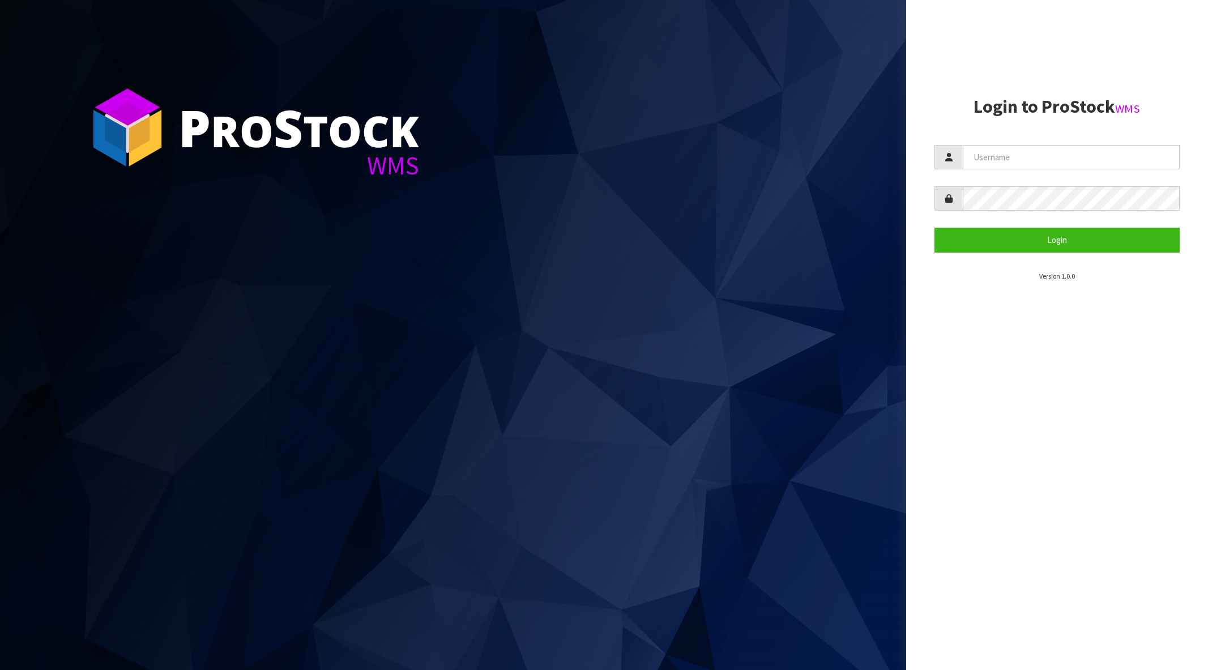  Describe the element at coordinates (1128, 109) in the screenshot. I see `small: WMS` at that location.